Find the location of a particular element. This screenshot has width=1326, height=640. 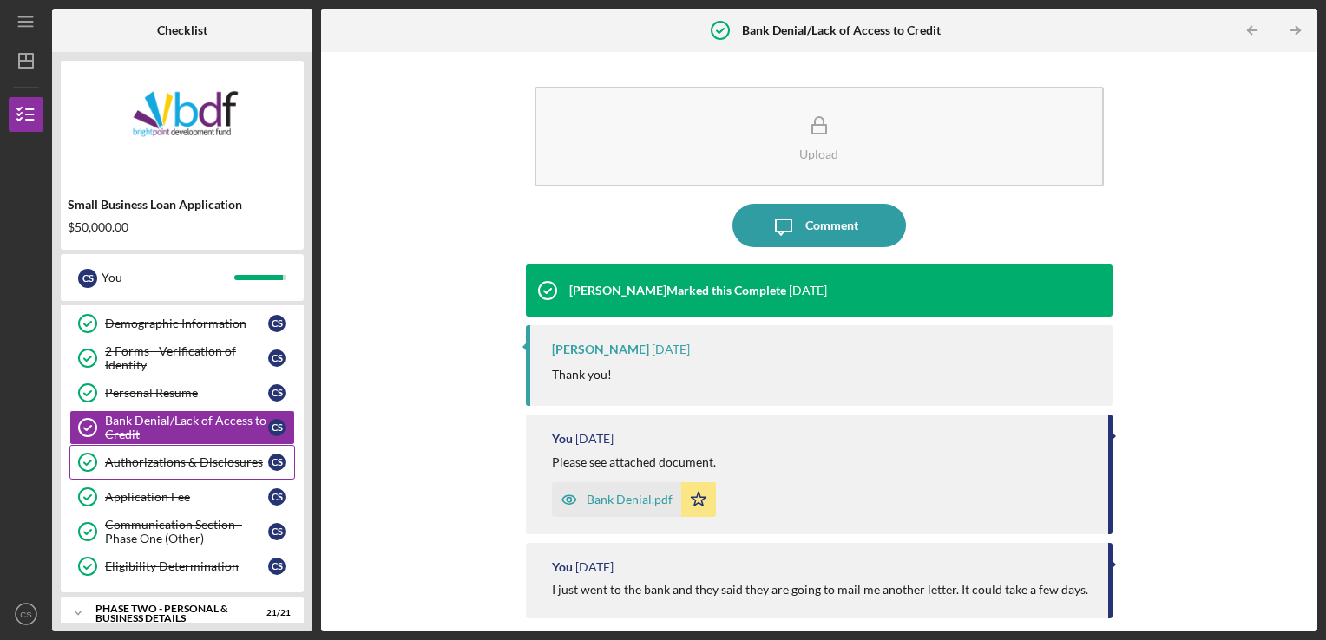

text: CS is located at coordinates (25, 614).